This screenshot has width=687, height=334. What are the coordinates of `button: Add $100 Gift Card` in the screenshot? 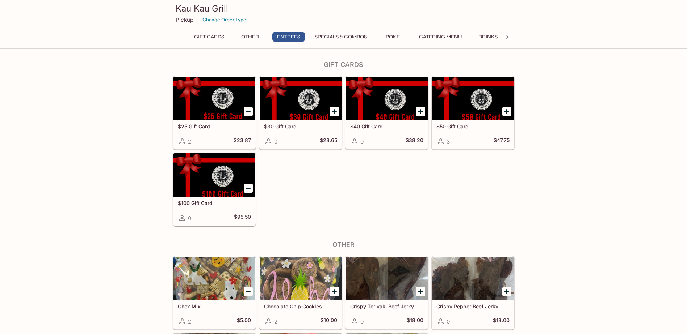 It's located at (248, 188).